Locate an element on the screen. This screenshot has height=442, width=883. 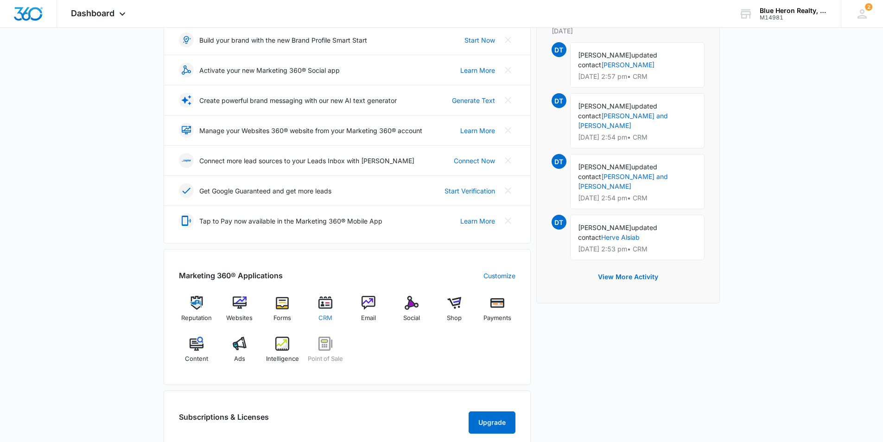
div: account name is located at coordinates (794, 11).